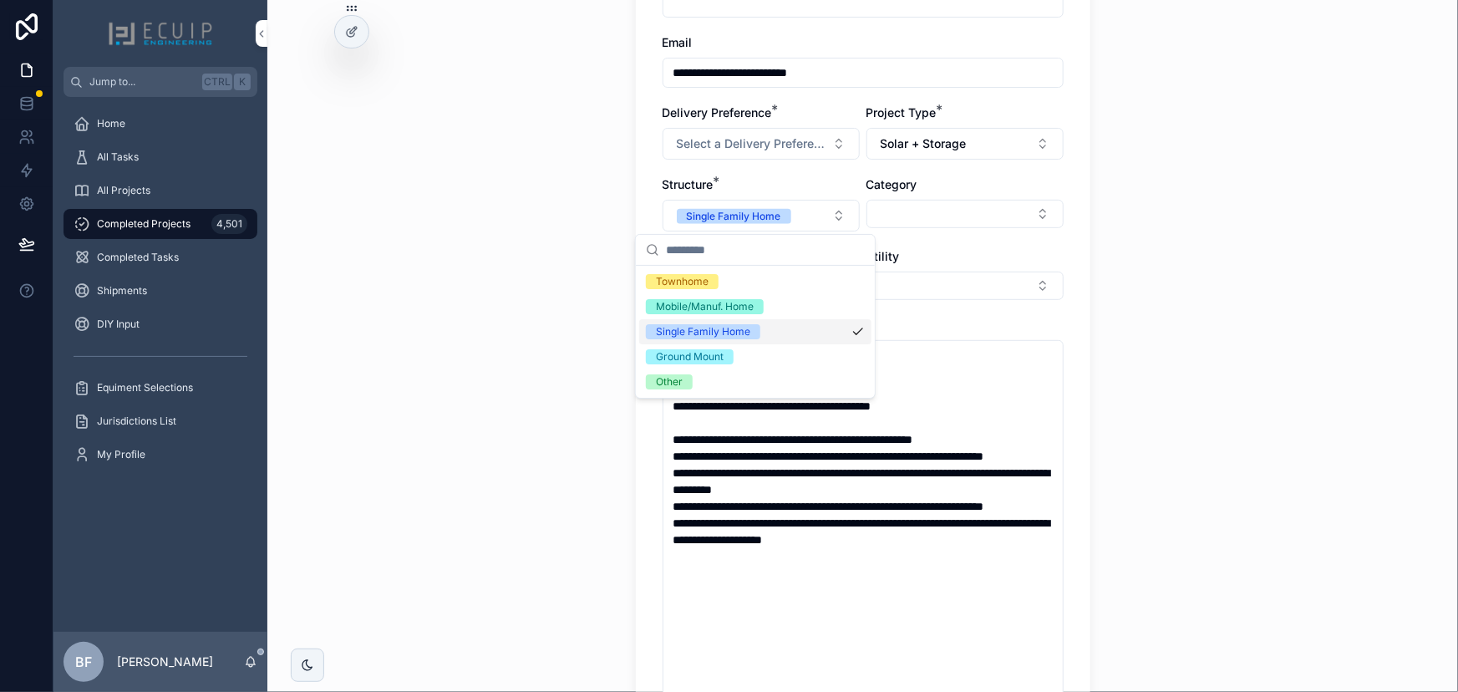 This screenshot has width=1458, height=692. What do you see at coordinates (111, 124) in the screenshot?
I see `span: Home` at bounding box center [111, 124].